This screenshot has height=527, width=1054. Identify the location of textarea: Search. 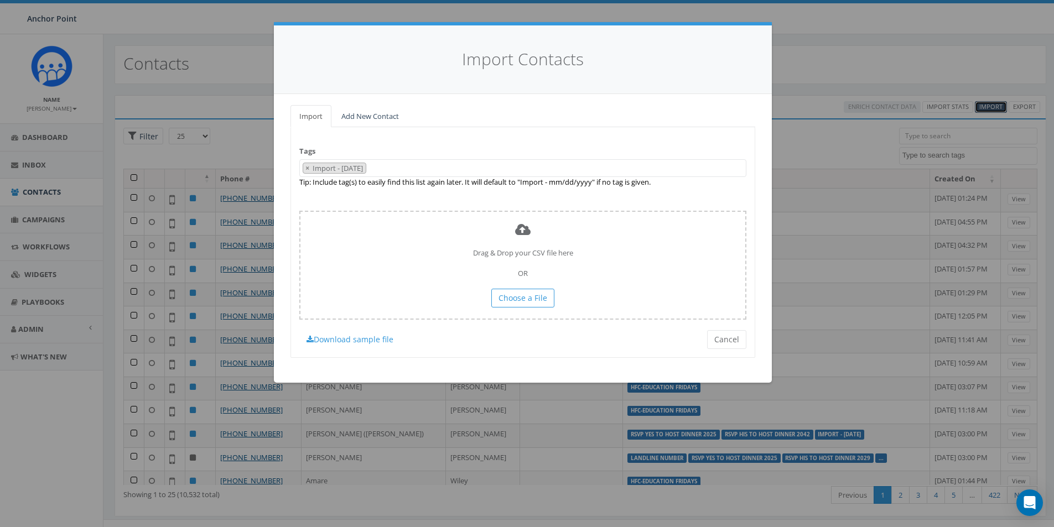
(372, 169).